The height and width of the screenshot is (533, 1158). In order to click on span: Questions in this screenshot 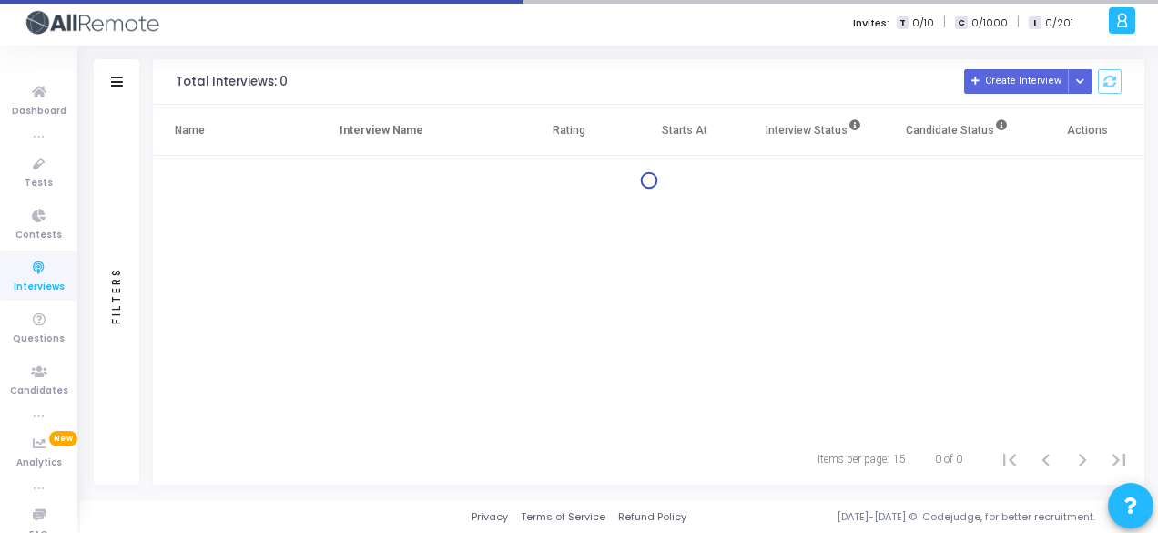, I will do `click(38, 339)`.